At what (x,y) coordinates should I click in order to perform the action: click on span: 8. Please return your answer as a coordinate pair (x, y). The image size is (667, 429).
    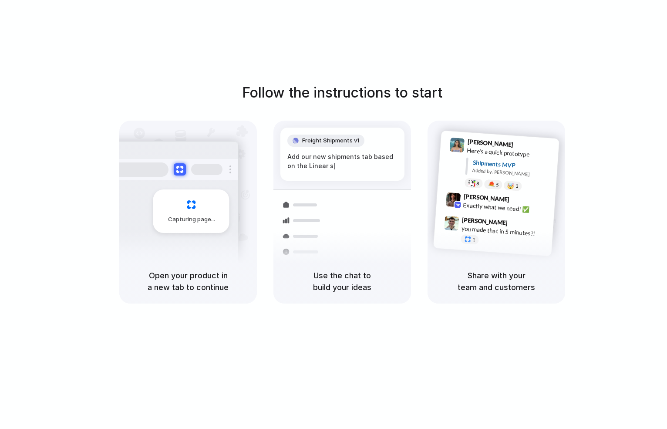
    Looking at the image, I should click on (478, 183).